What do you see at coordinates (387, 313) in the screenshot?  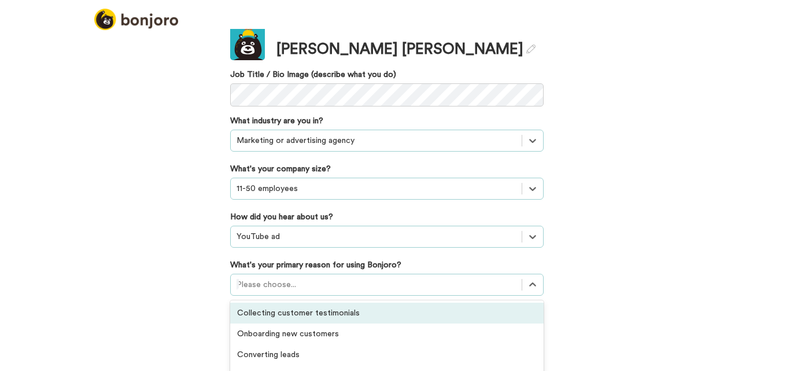 I see `div: Collecting customer testimonials` at bounding box center [387, 313].